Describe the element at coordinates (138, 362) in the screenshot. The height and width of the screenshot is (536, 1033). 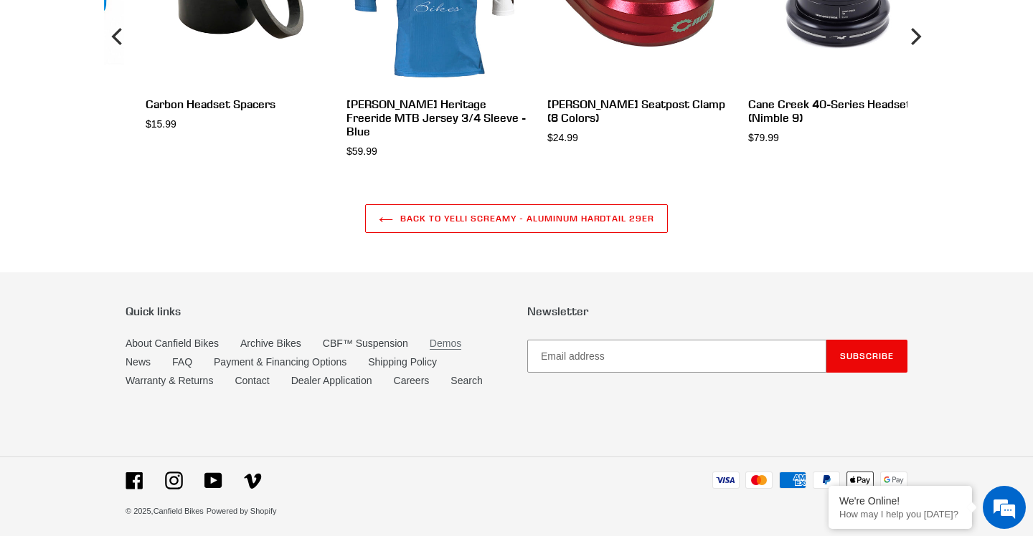
I see `a: News` at that location.